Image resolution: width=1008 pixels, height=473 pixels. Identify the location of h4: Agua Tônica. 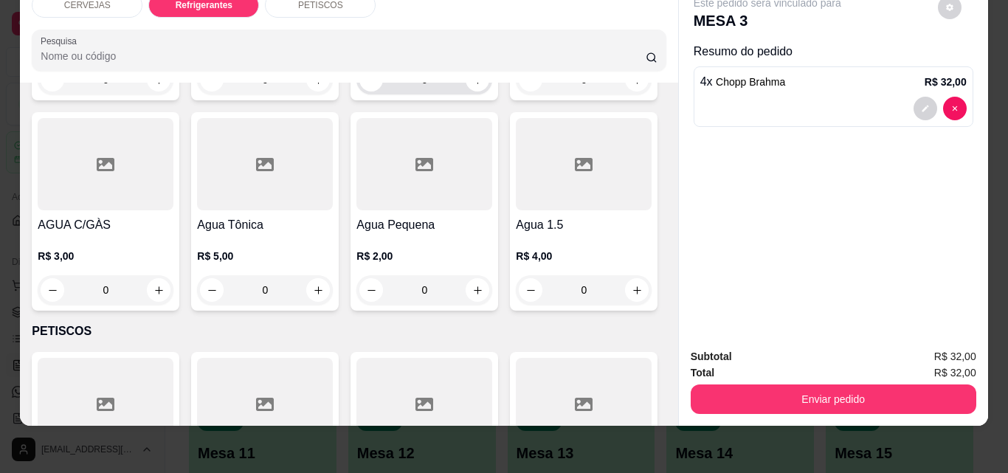
(265, 225).